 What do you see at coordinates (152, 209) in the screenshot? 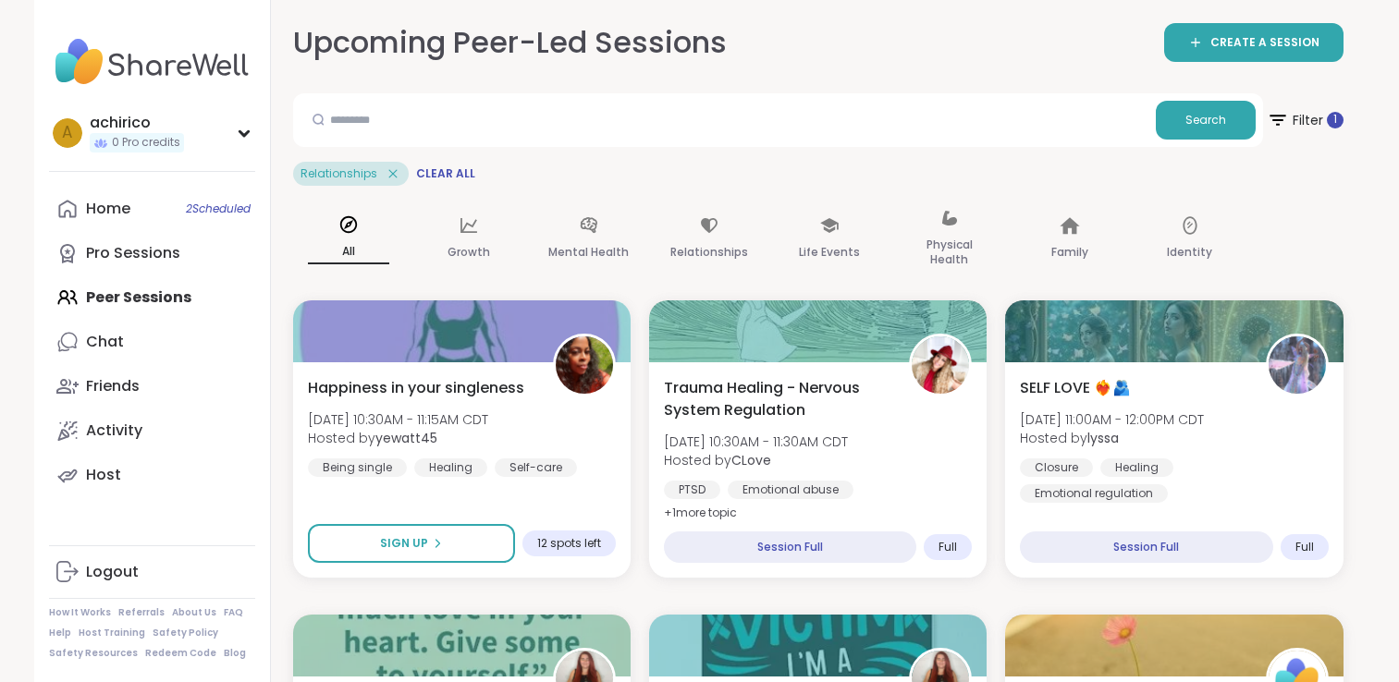
I see `a: Home2Scheduled` at bounding box center [152, 209].